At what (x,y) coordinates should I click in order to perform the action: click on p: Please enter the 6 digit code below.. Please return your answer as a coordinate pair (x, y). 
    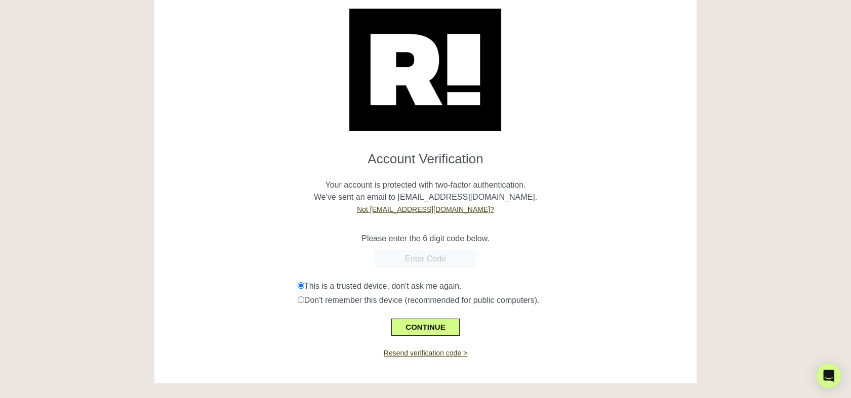
    Looking at the image, I should click on (425, 239).